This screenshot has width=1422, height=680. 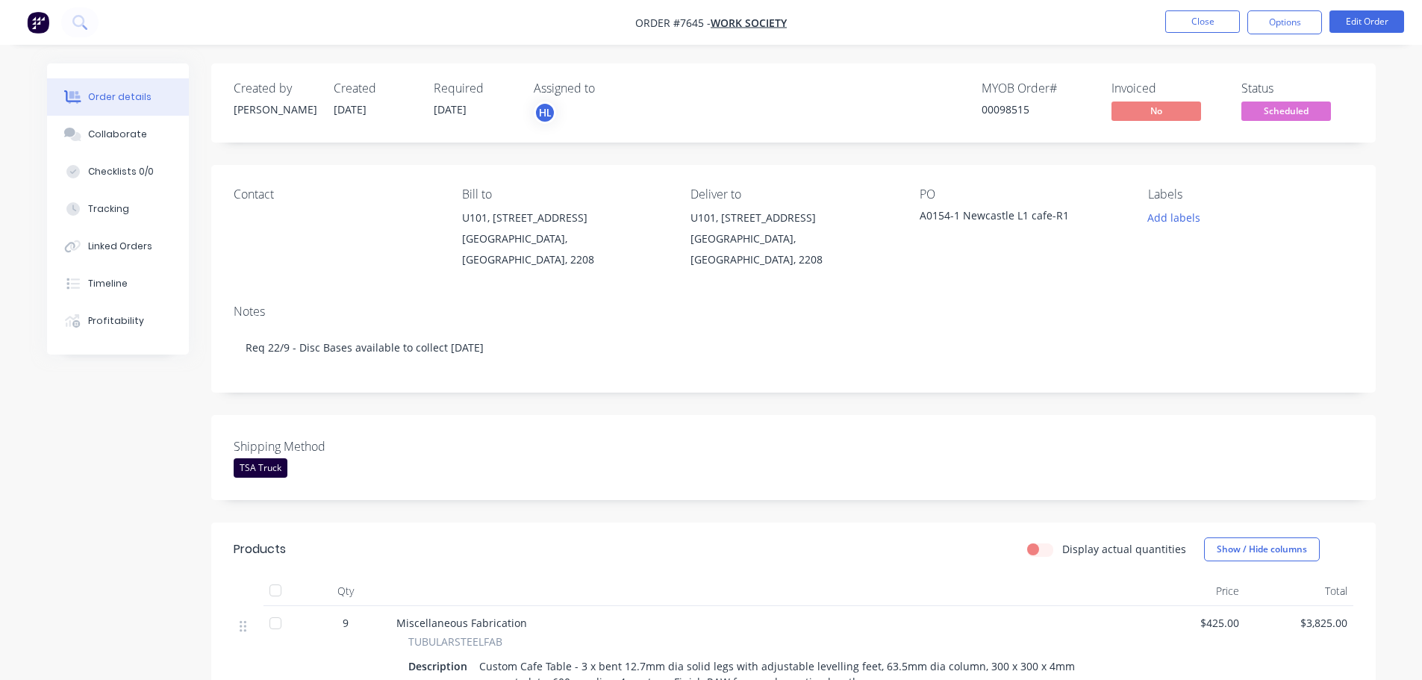 I want to click on button: Options, so click(x=1284, y=22).